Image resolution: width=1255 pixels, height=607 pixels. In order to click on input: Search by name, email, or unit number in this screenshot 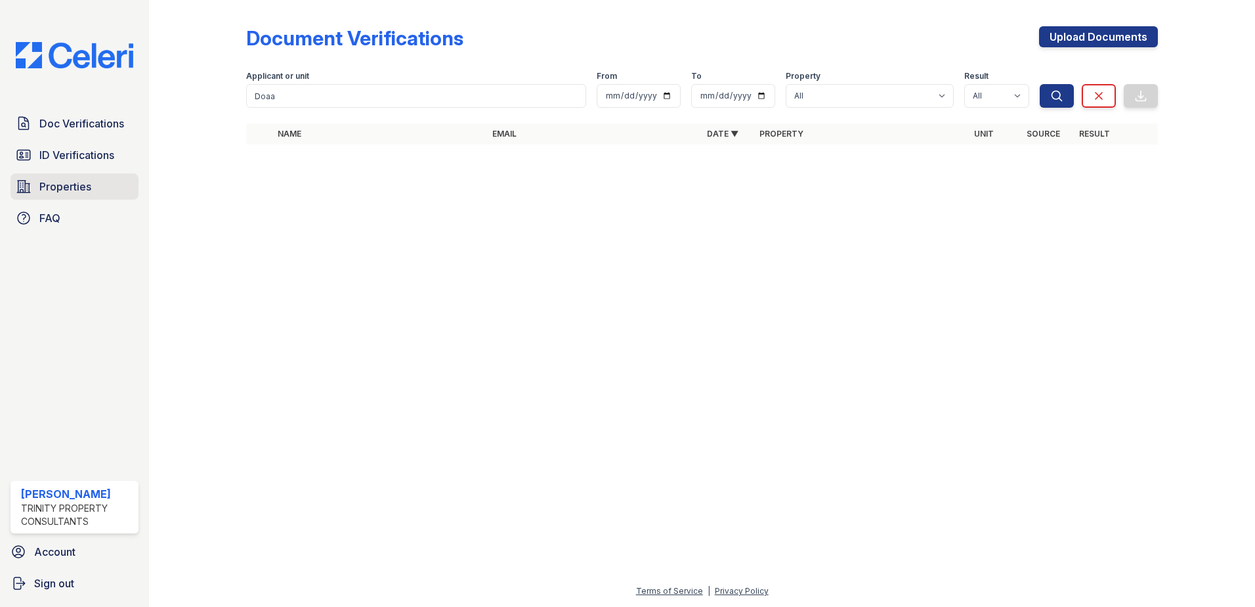, I will do `click(416, 96)`.